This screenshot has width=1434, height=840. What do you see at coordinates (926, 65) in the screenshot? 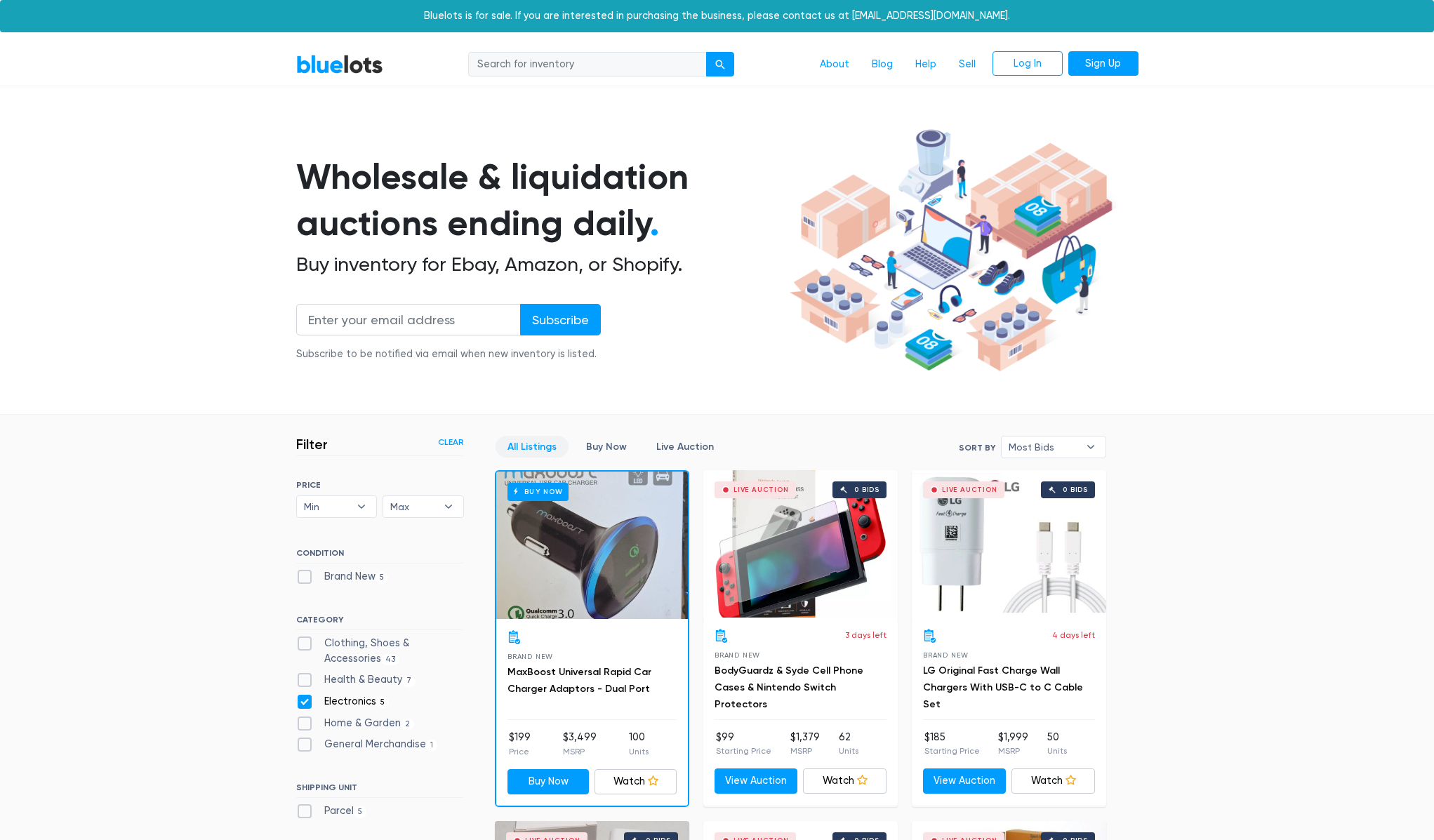
I see `a: Help` at bounding box center [926, 65].